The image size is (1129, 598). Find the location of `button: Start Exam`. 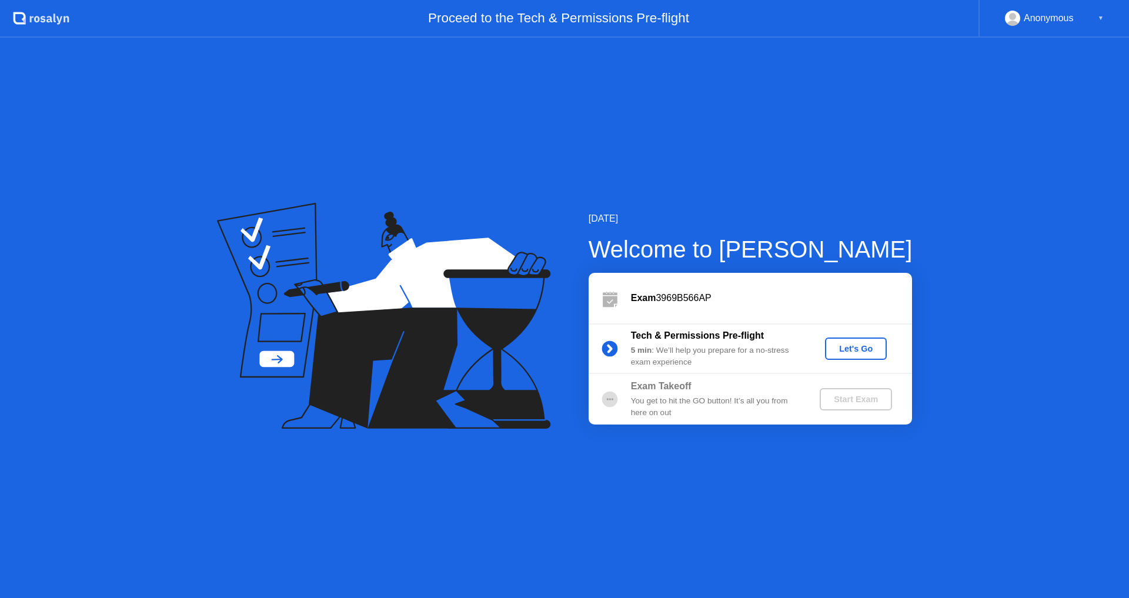

button: Start Exam is located at coordinates (856, 399).